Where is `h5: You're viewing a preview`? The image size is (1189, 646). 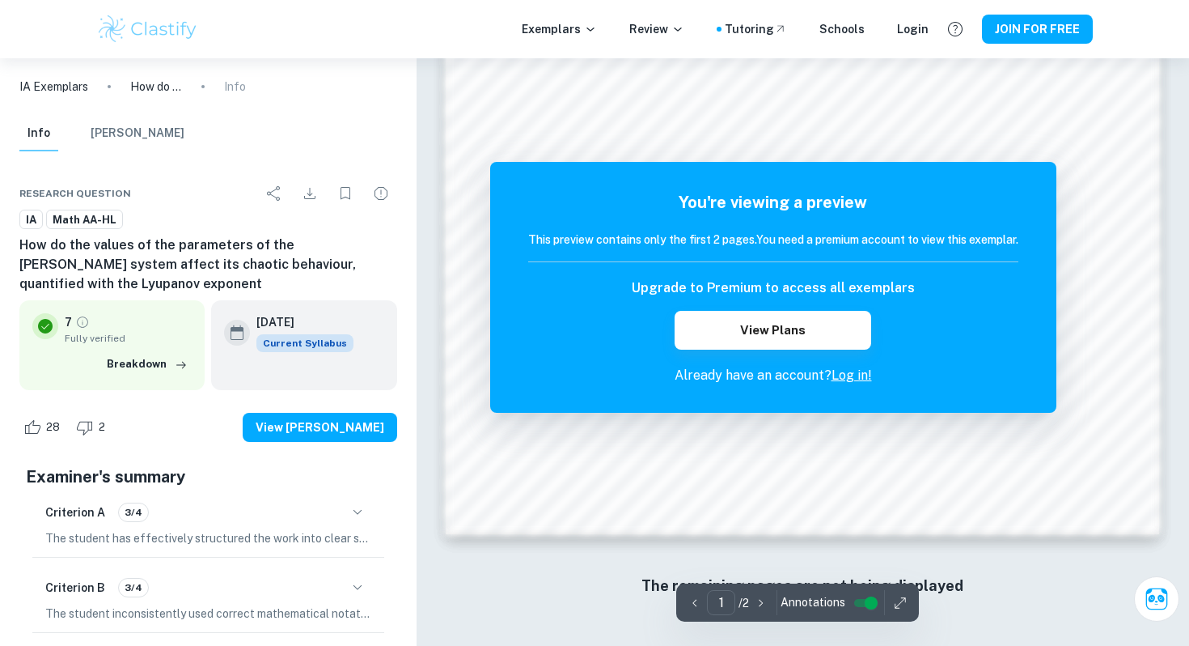 h5: You're viewing a preview is located at coordinates (773, 202).